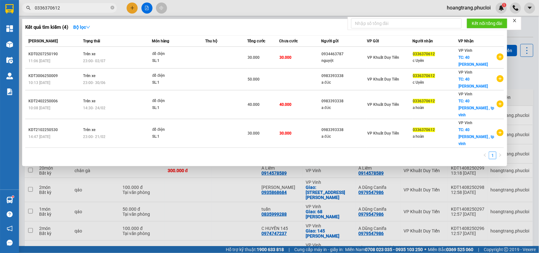 The width and height of the screenshot is (539, 253). What do you see at coordinates (9, 9) in the screenshot?
I see `img: logo-vxr` at bounding box center [9, 9].